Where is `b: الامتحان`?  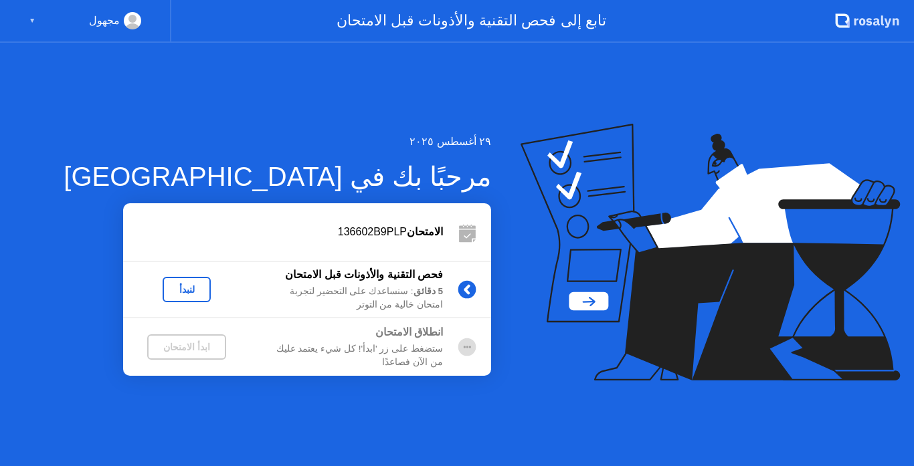
b: الامتحان is located at coordinates (425, 231).